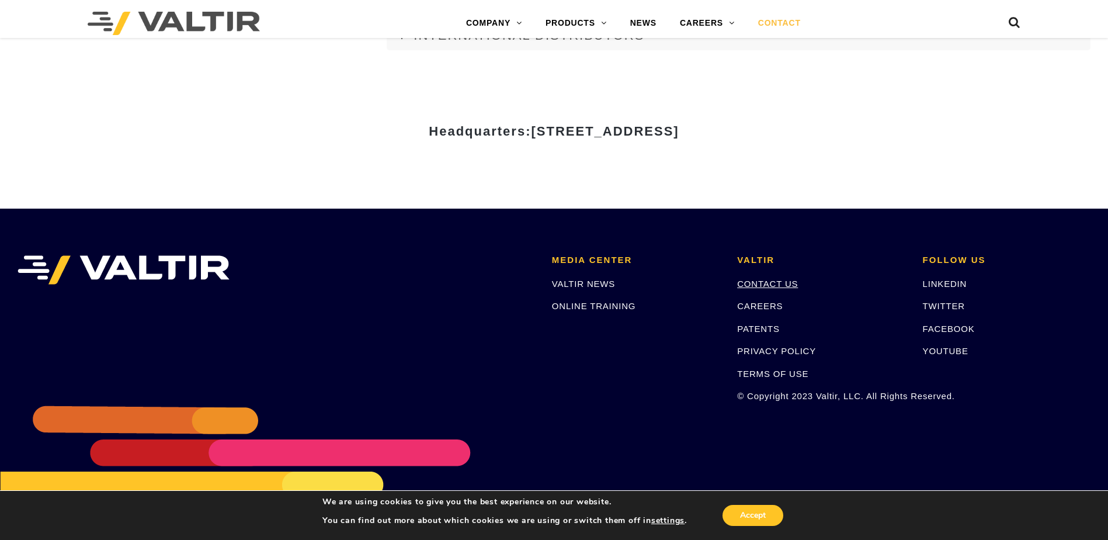 The height and width of the screenshot is (540, 1108). What do you see at coordinates (768, 283) in the screenshot?
I see `a: CONTACT US` at bounding box center [768, 283].